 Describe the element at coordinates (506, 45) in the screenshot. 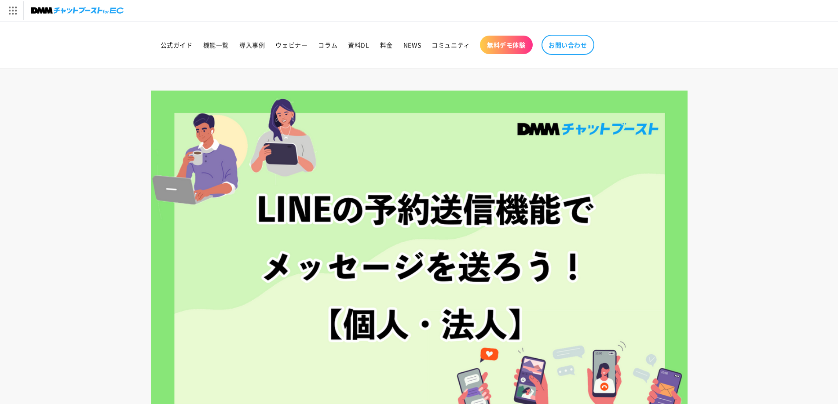

I see `span: 無料デモ体験` at that location.